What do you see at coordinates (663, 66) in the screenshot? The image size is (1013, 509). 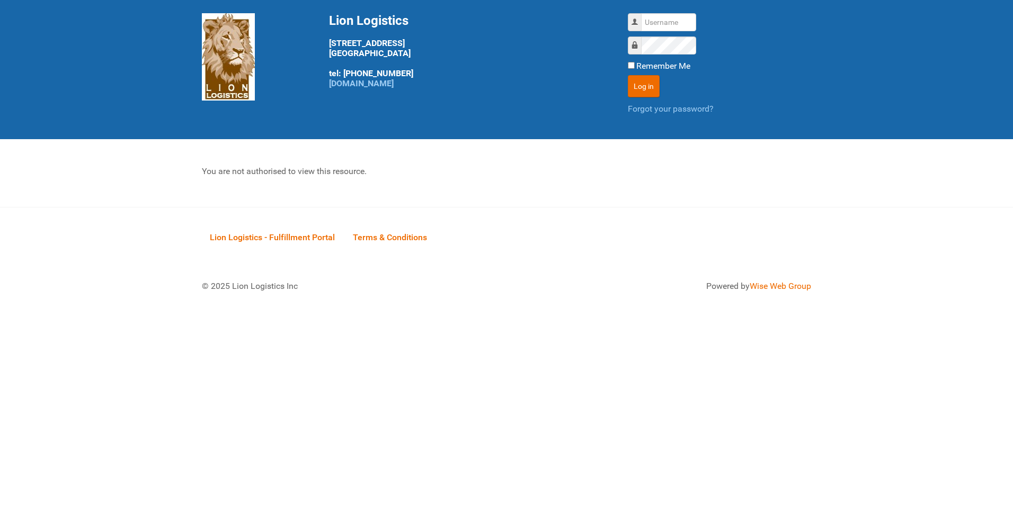 I see `label: Remember Me` at bounding box center [663, 66].